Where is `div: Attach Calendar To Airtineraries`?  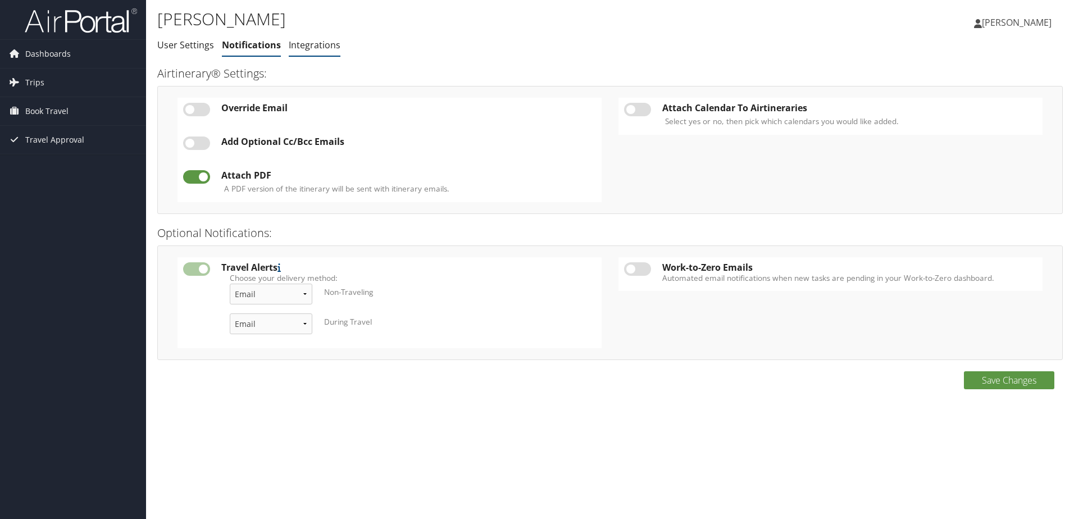
div: Attach Calendar To Airtineraries is located at coordinates (849, 108).